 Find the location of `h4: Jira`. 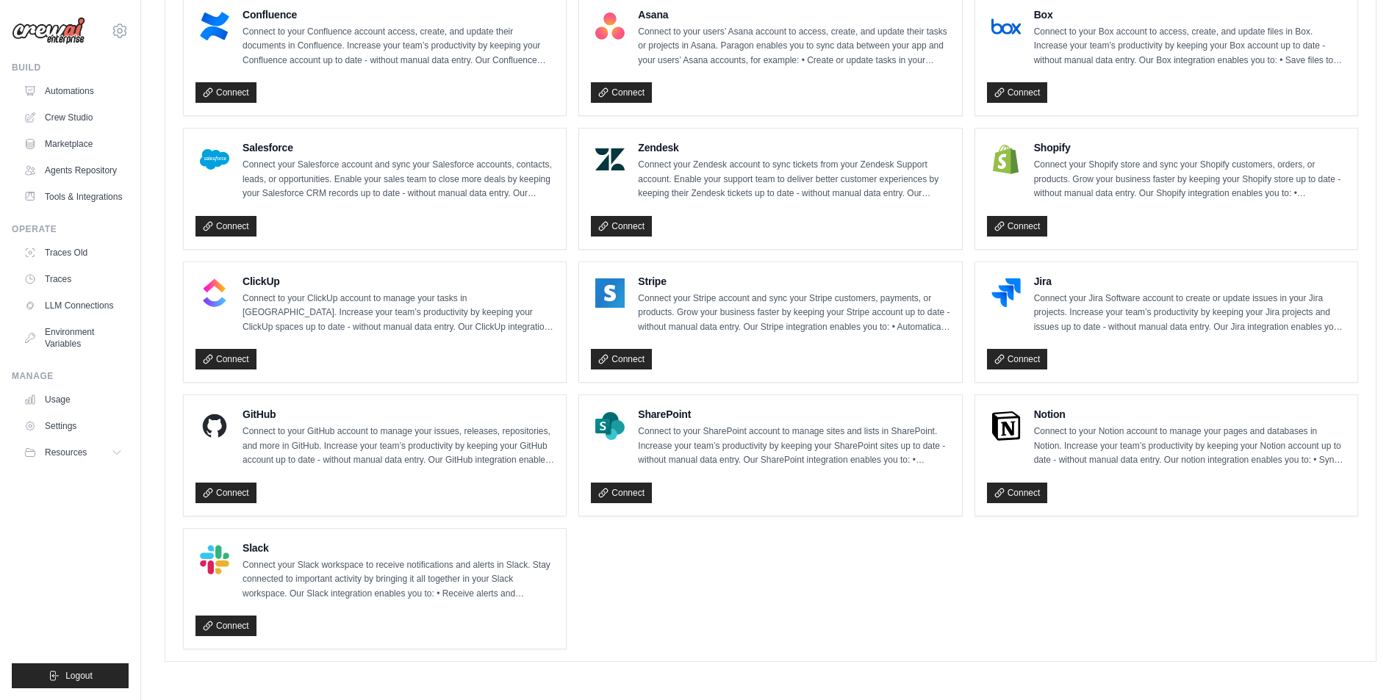

h4: Jira is located at coordinates (1190, 282).